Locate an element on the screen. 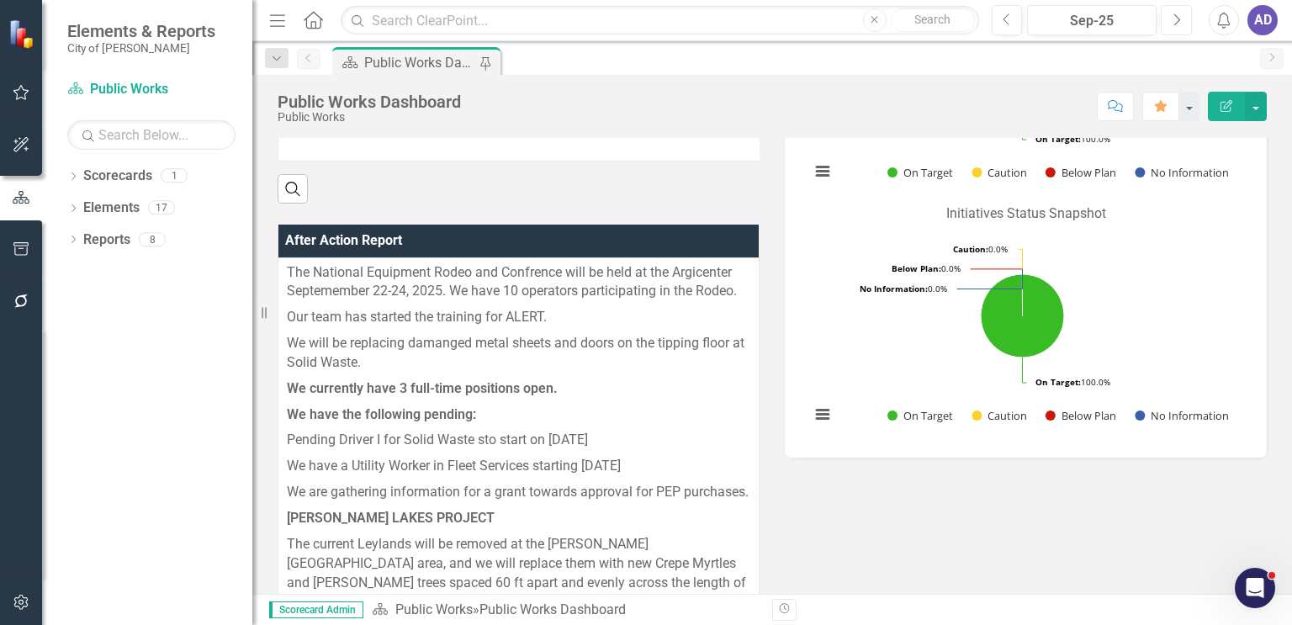 The height and width of the screenshot is (625, 1292). span: Search is located at coordinates (932, 19).